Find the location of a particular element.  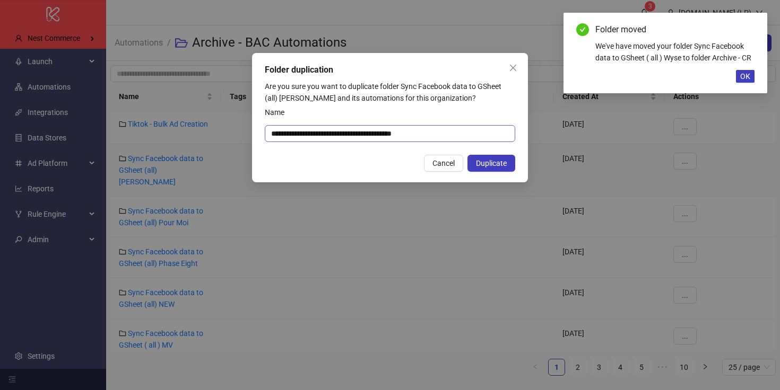

span: OK is located at coordinates (745, 76).